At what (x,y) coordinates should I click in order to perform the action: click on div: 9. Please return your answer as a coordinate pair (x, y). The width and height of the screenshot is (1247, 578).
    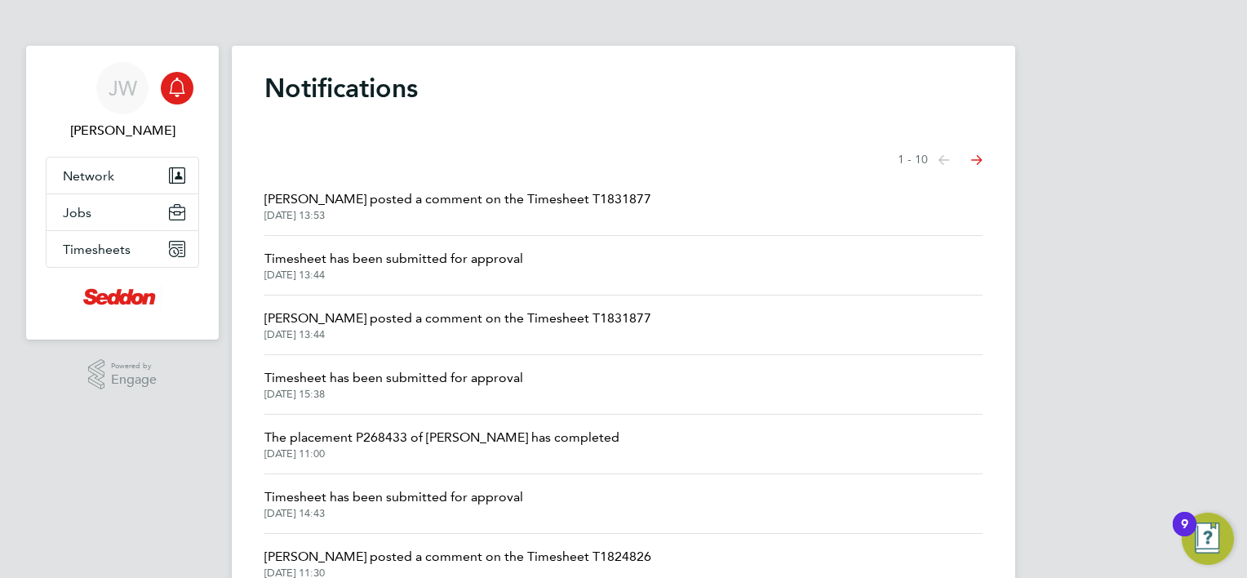
    Looking at the image, I should click on (1184, 534).